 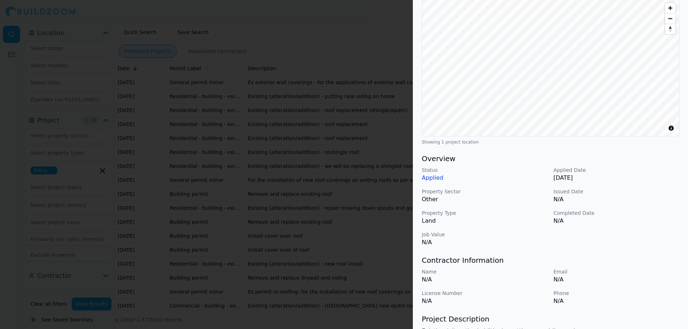 What do you see at coordinates (671, 128) in the screenshot?
I see `summary: Toggle attribution` at bounding box center [671, 128].